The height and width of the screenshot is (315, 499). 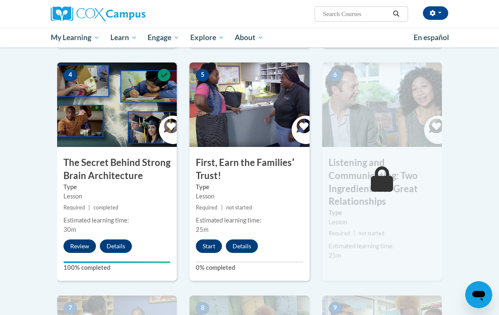 I want to click on span: completed, so click(x=106, y=207).